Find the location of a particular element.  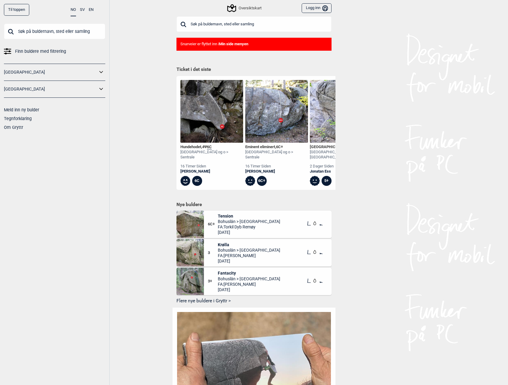

span: Tension is located at coordinates (249, 216).